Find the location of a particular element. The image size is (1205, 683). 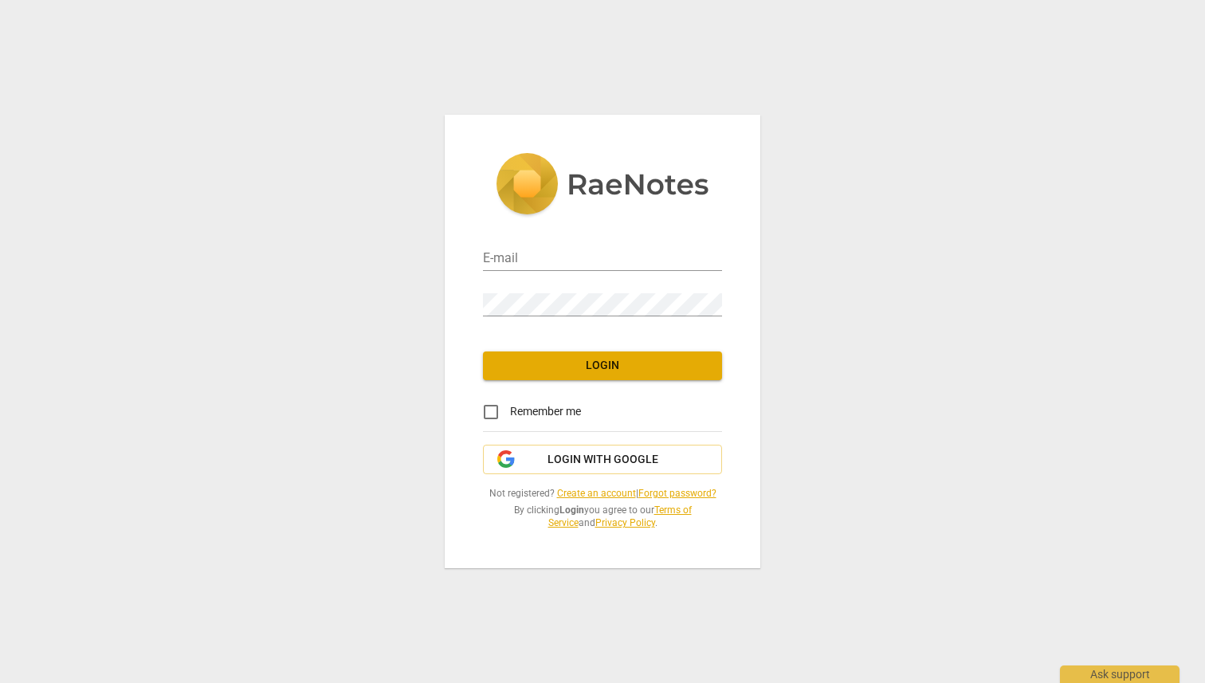

span: Login with Google is located at coordinates (603, 460).